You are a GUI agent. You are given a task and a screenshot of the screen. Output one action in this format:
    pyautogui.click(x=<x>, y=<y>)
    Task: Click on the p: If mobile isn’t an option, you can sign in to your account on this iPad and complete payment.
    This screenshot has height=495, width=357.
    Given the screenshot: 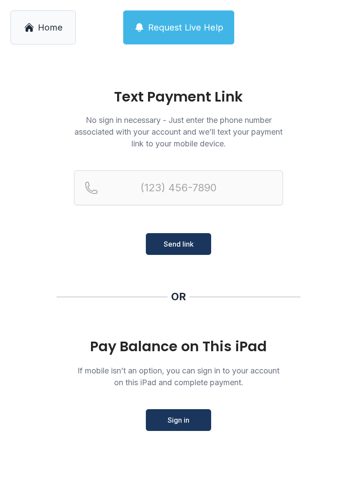 What is the action you would take?
    pyautogui.click(x=179, y=377)
    